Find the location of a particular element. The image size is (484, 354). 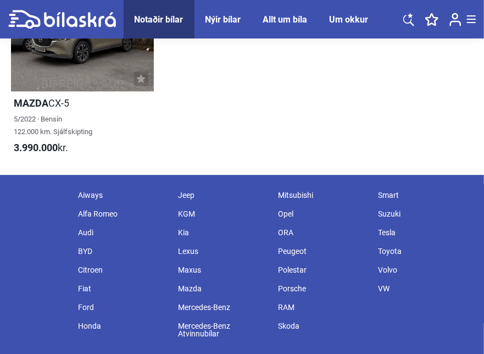

div: Mazda is located at coordinates (222, 288).